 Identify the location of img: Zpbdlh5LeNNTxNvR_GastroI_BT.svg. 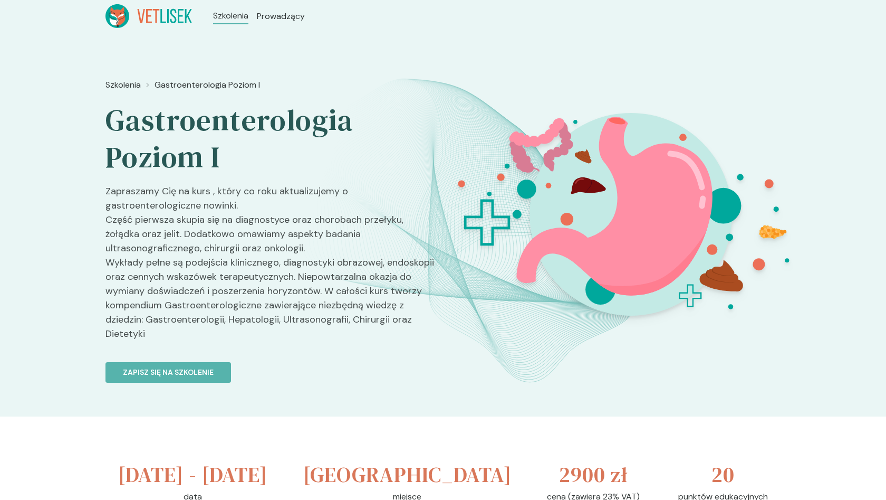
(630, 215).